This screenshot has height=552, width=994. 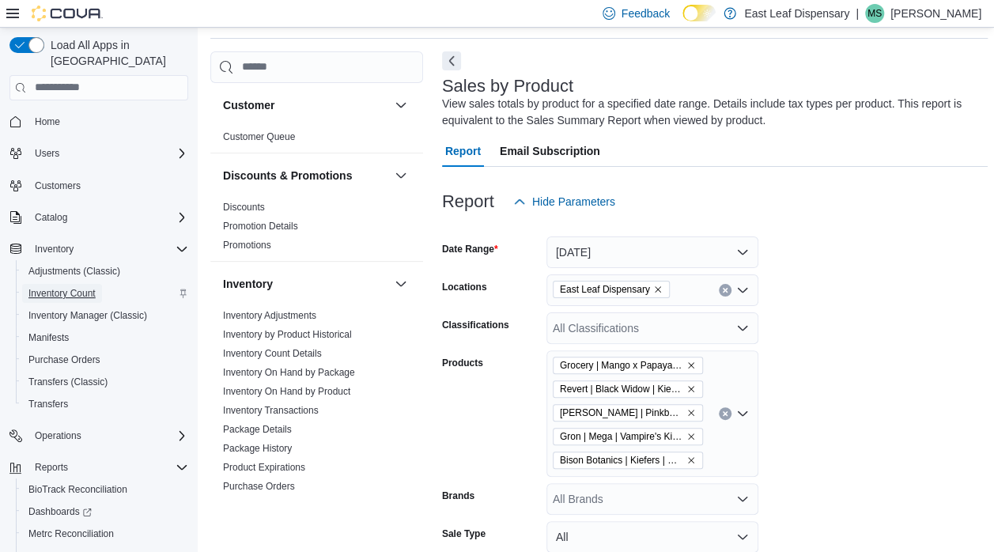 I want to click on button: Remove Revert | Black Widow | Kief Infused | Ground Flower | 14g from selection in this group, so click(x=691, y=389).